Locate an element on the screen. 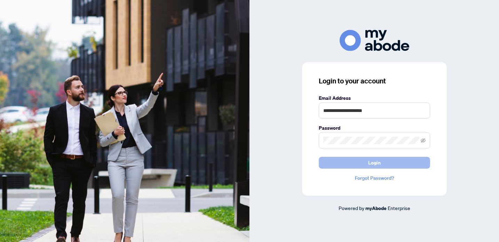 Image resolution: width=499 pixels, height=242 pixels. span: Powered by is located at coordinates (351, 208).